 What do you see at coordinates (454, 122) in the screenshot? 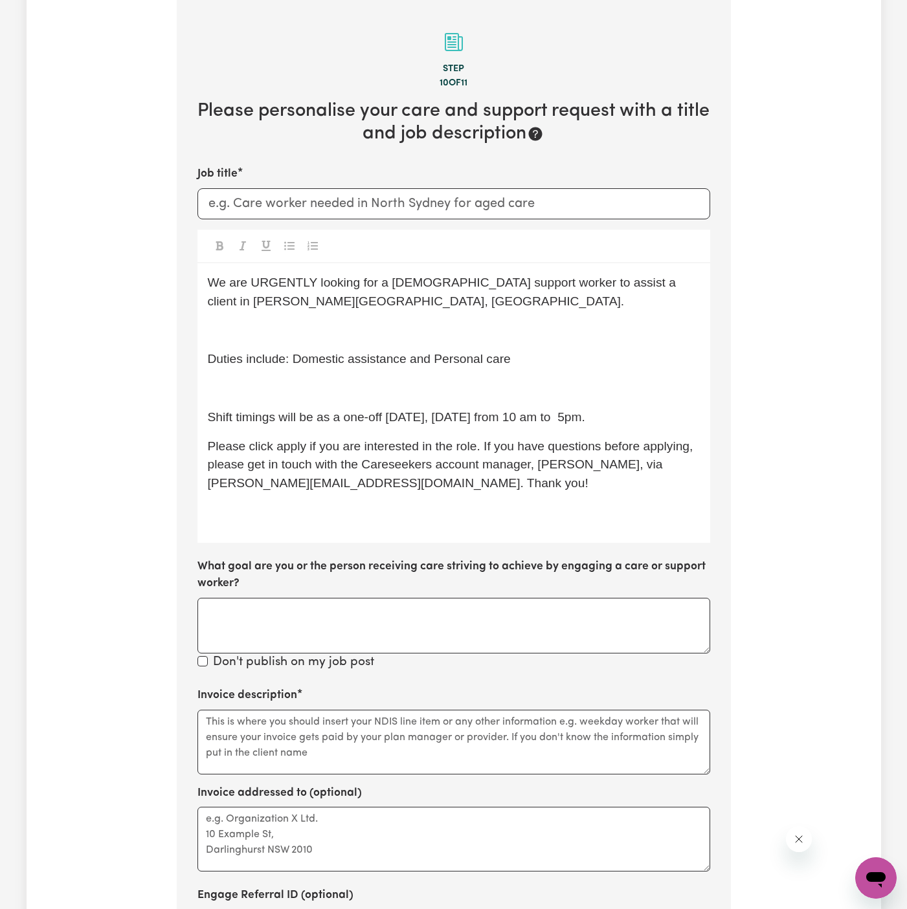
I see `h2: Please personalise your care and support request with a title and job description` at bounding box center [454, 122].